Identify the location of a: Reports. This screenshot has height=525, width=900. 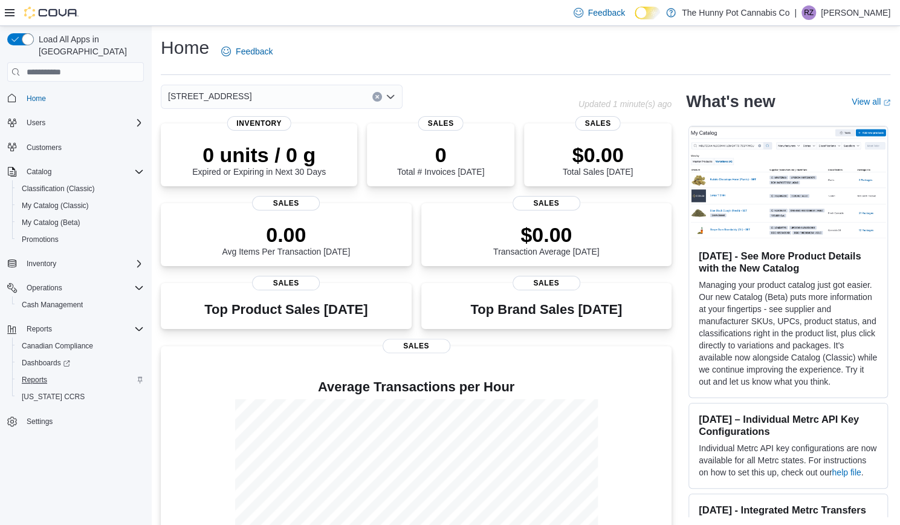
(34, 380).